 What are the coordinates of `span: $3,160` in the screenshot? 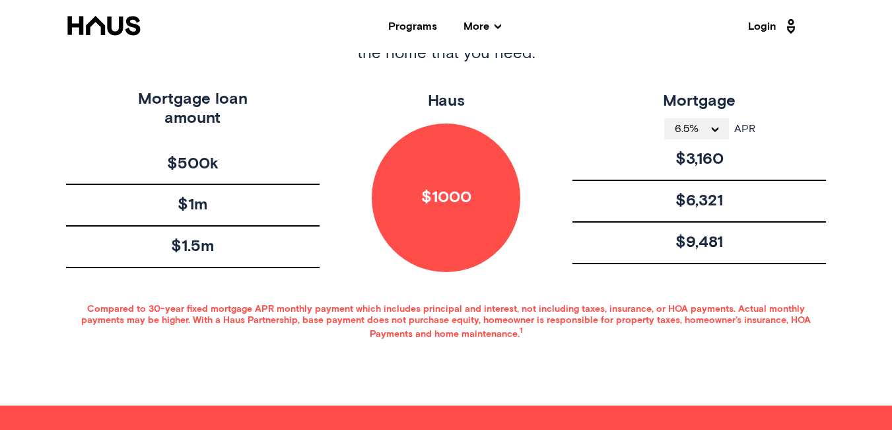 It's located at (699, 159).